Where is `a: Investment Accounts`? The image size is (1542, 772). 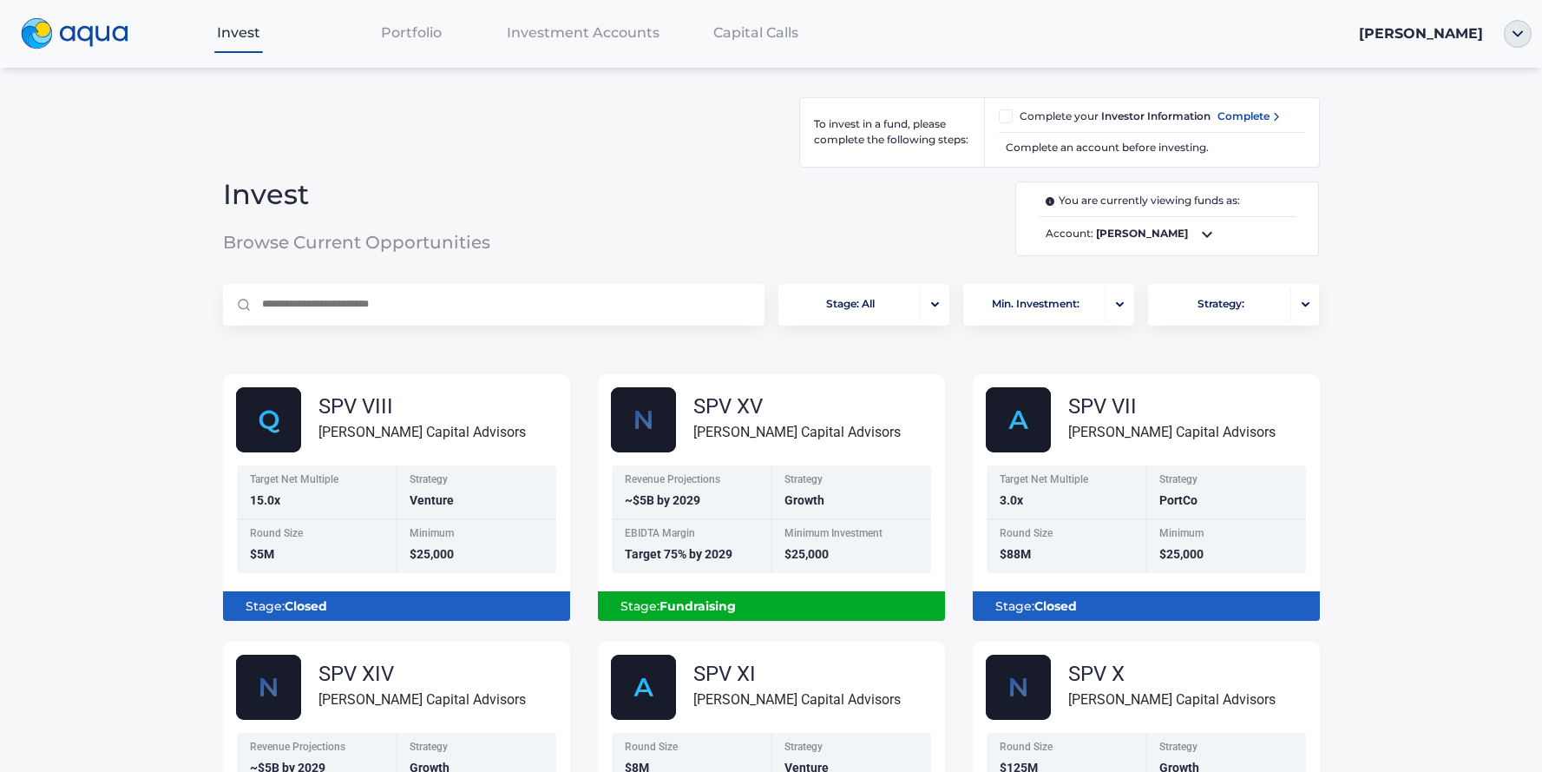
a: Investment Accounts is located at coordinates (583, 32).